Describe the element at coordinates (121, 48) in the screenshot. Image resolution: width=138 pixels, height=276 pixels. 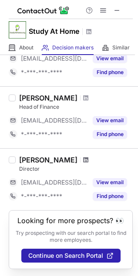
I see `span: Similar` at that location.